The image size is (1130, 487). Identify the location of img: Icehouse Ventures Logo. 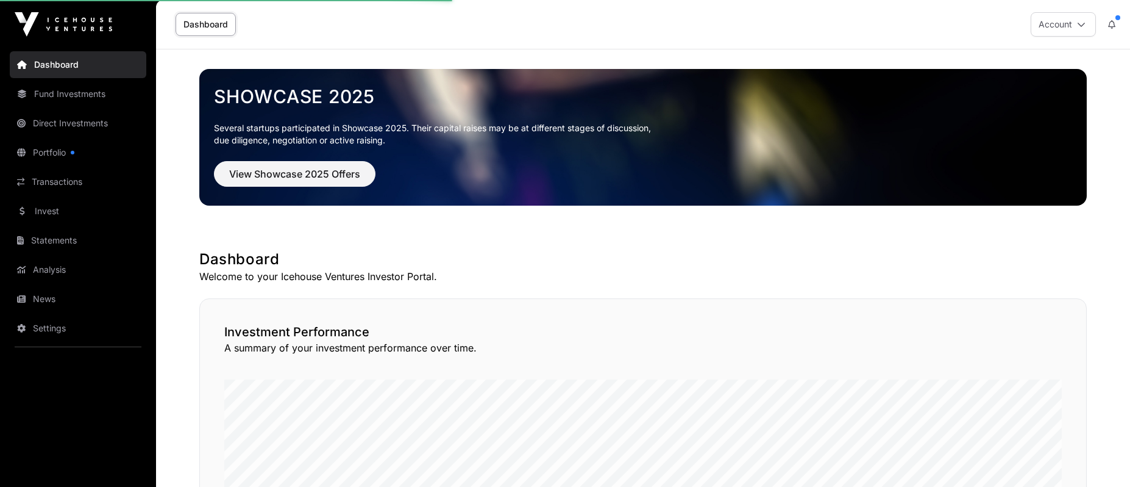
(63, 24).